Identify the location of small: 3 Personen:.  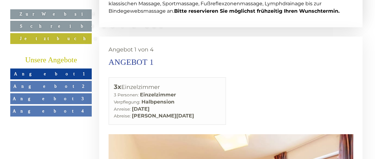
(126, 95).